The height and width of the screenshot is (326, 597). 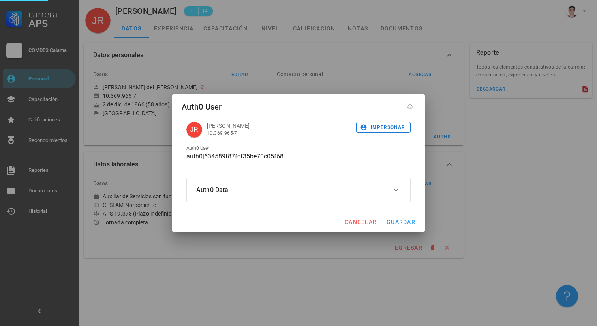 I want to click on span: JR, so click(x=194, y=130).